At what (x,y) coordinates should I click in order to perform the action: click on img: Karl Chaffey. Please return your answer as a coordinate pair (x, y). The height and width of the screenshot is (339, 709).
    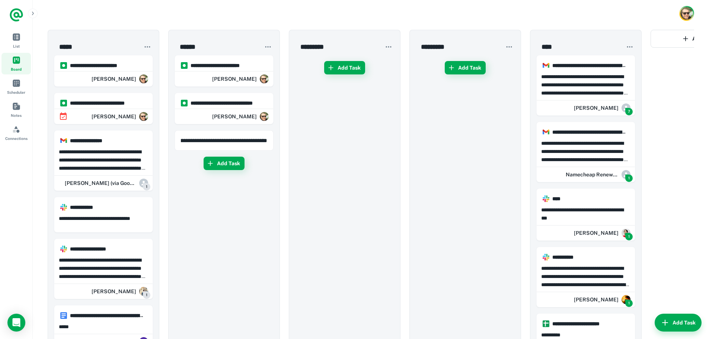
    Looking at the image, I should click on (687, 13).